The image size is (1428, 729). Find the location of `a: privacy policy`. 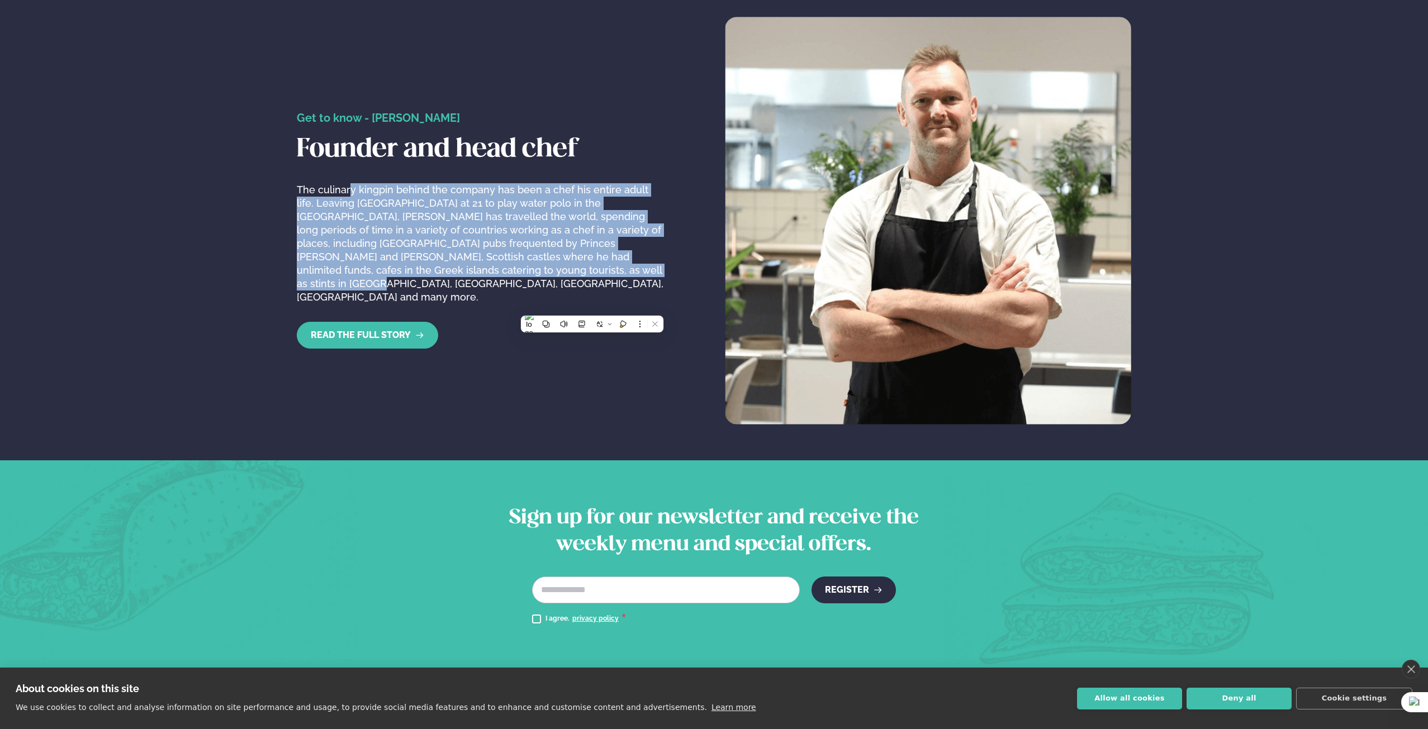

a: privacy policy is located at coordinates (595, 619).